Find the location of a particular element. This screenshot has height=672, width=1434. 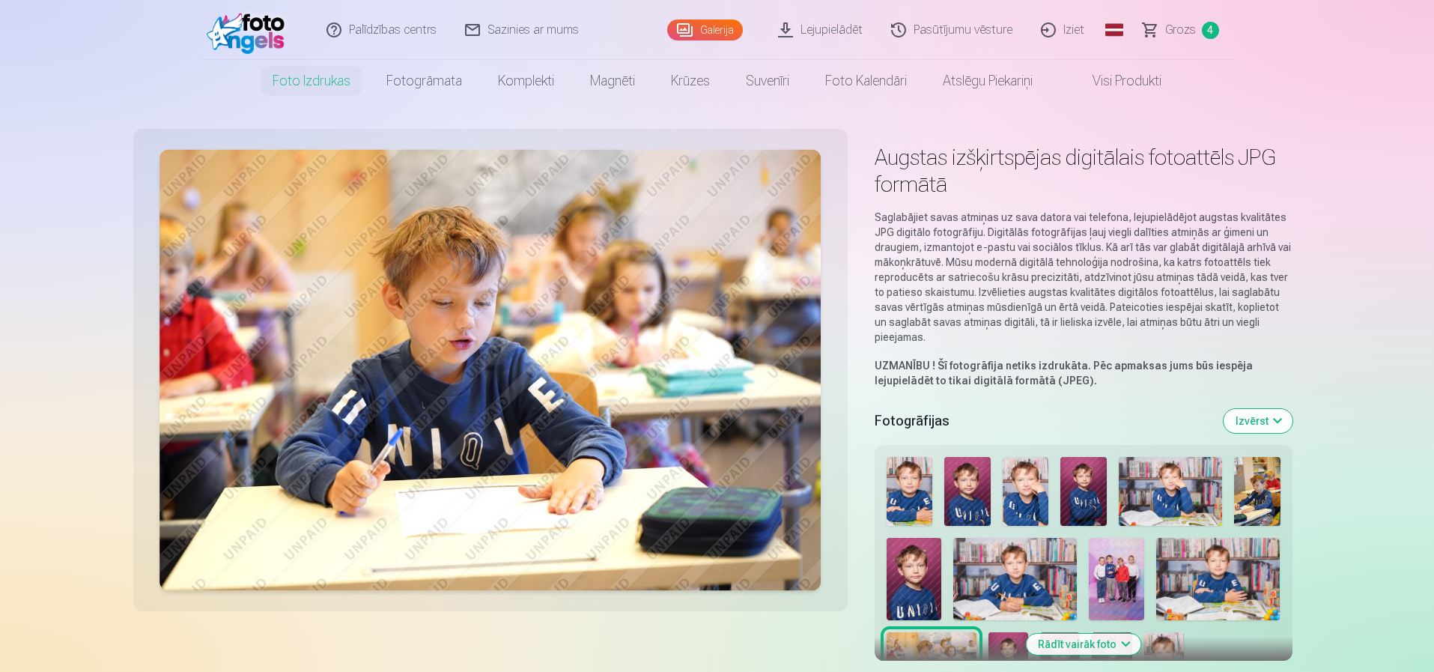

h5: Fotogrāfijas is located at coordinates (1043, 421).